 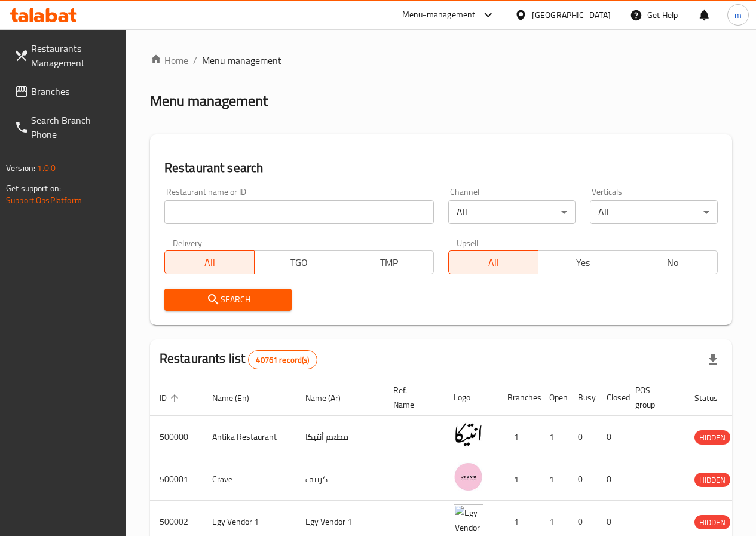 What do you see at coordinates (340, 479) in the screenshot?
I see `td: كرييف` at bounding box center [340, 479].